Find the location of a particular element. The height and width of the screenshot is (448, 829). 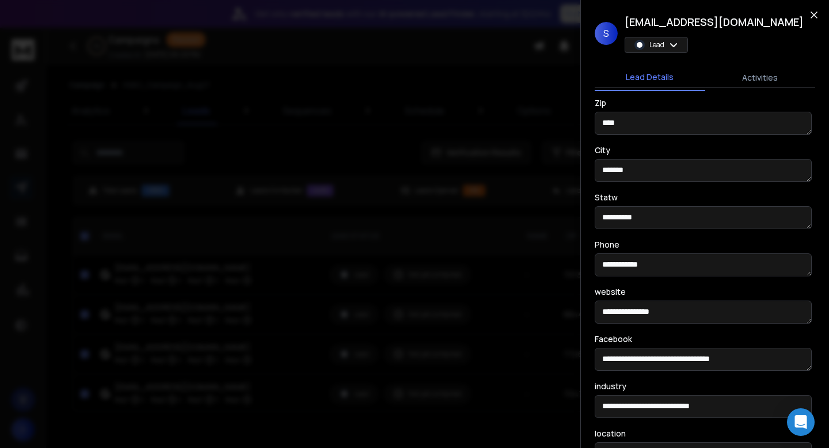

label: Statw is located at coordinates (606, 197).